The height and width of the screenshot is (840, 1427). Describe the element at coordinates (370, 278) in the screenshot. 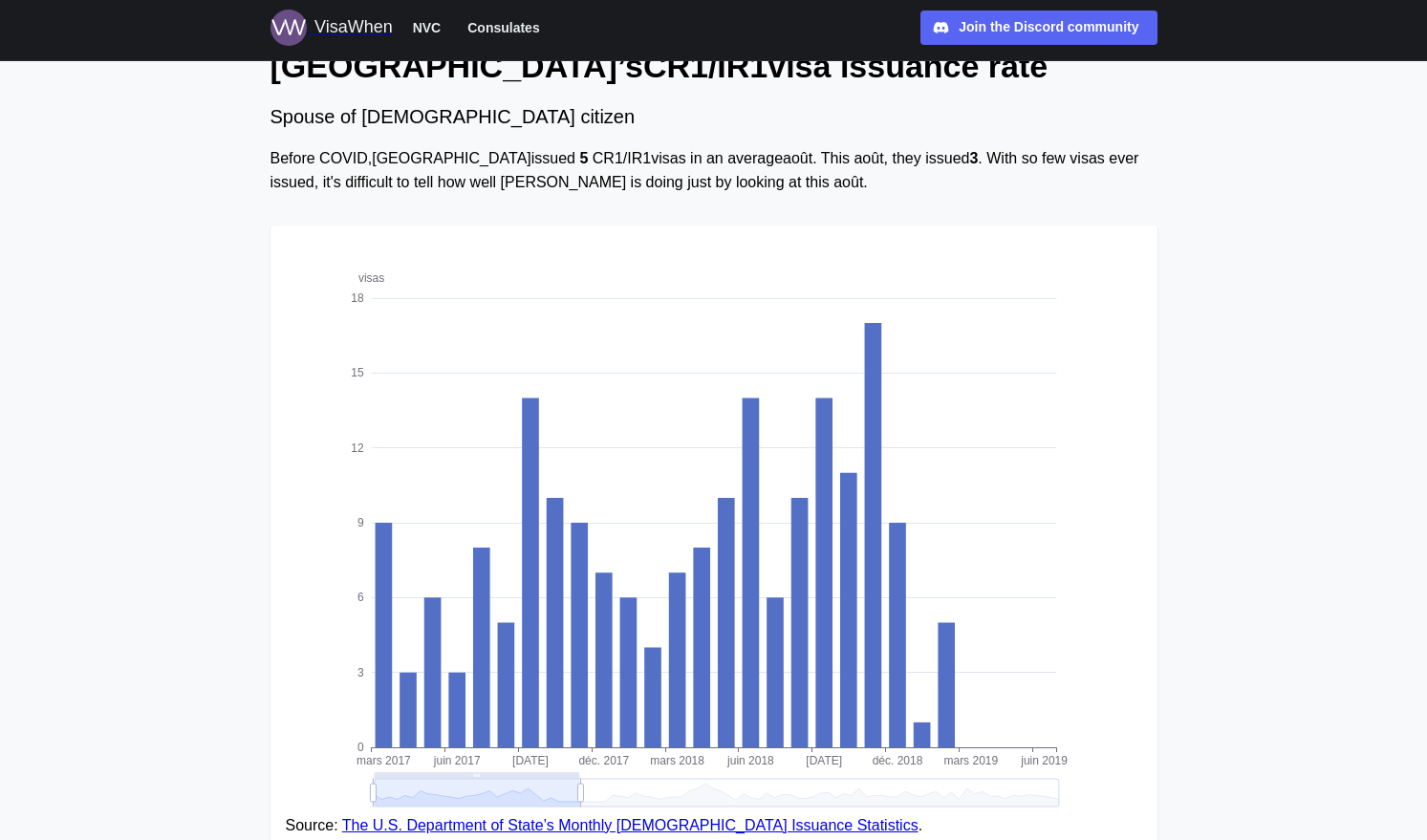

I see `text: visas` at that location.